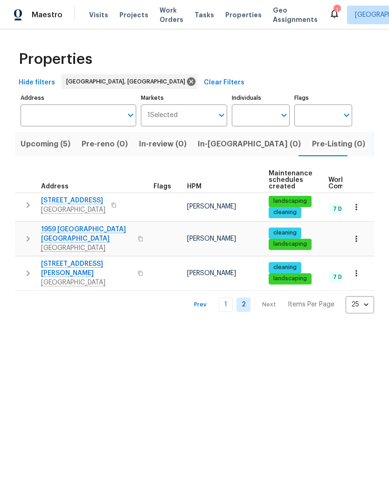 The width and height of the screenshot is (389, 499). Describe the element at coordinates (323, 98) in the screenshot. I see `label: Flags` at that location.